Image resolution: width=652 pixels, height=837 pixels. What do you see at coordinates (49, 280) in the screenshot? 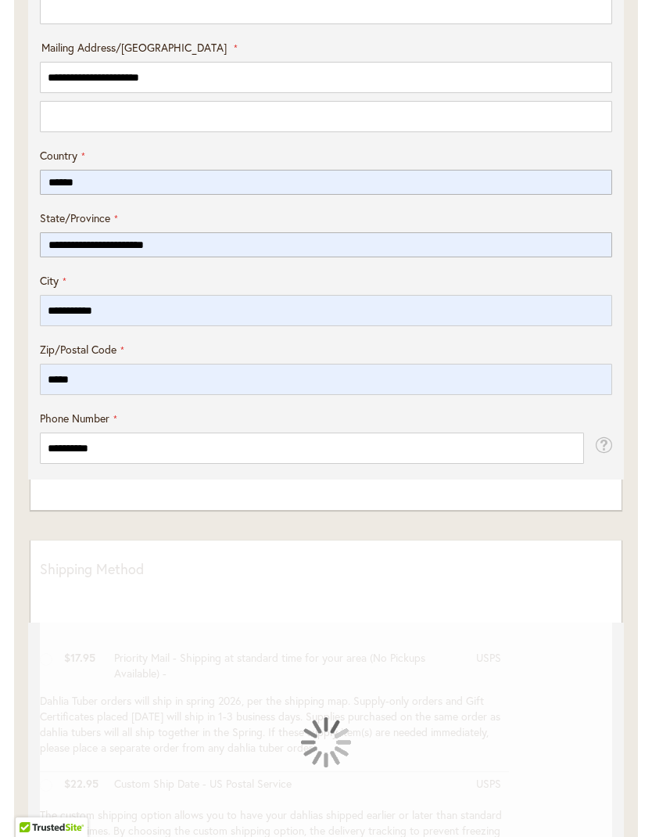
I see `span: City` at bounding box center [49, 280].